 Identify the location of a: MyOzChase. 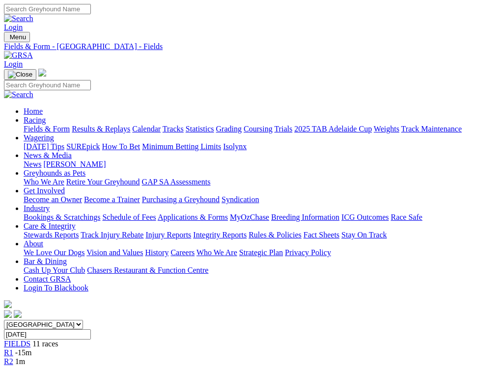
(250, 217).